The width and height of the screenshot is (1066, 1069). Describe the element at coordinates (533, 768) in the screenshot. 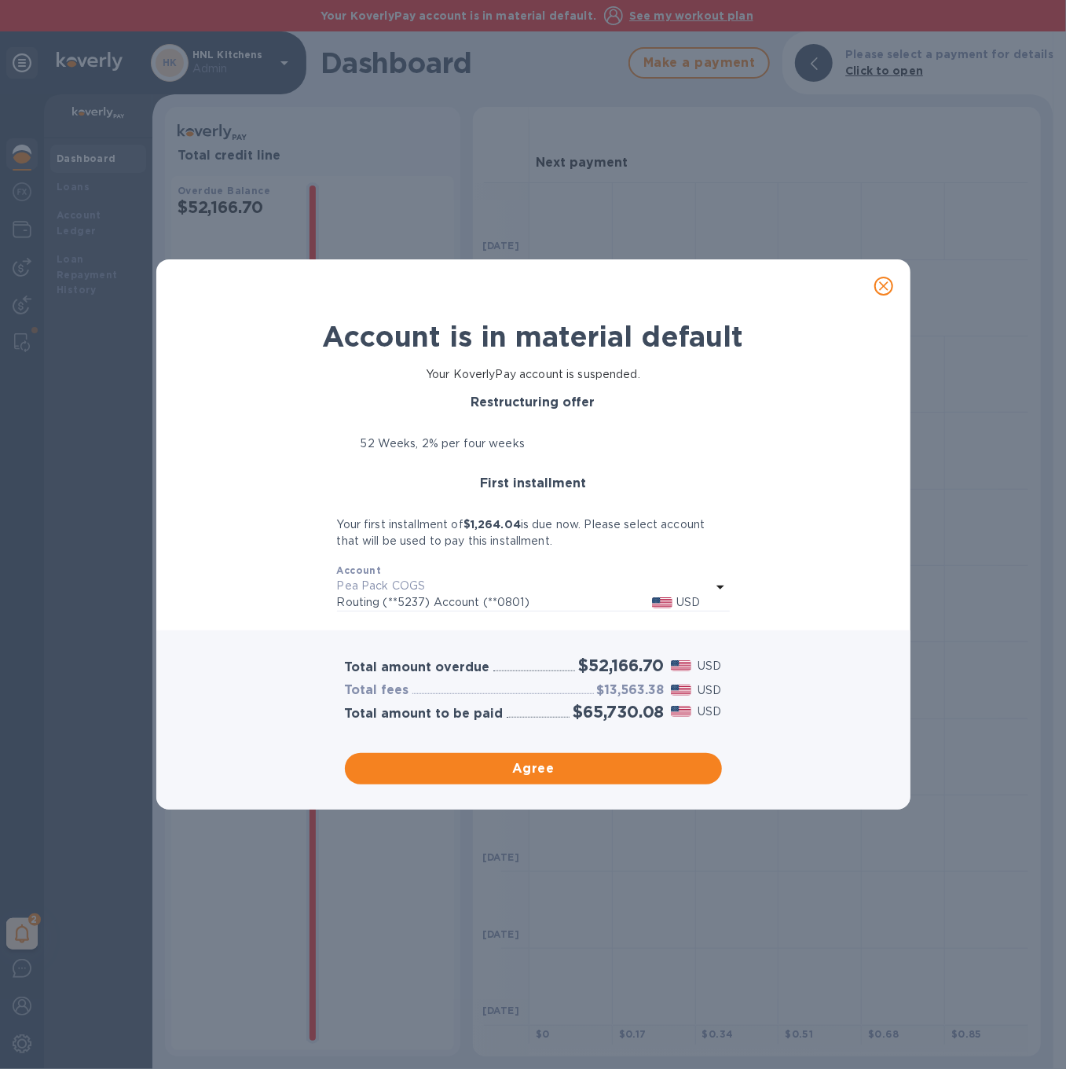

I see `span: Agree` at that location.